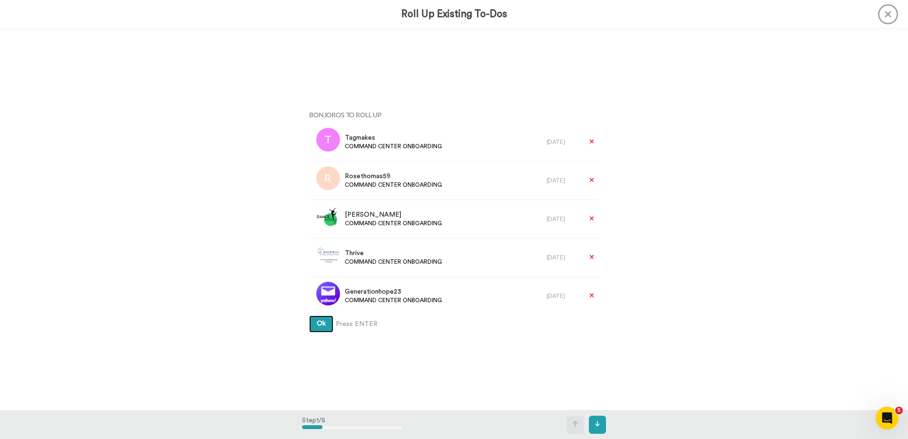 Image resolution: width=908 pixels, height=439 pixels. I want to click on button: Ok, so click(321, 324).